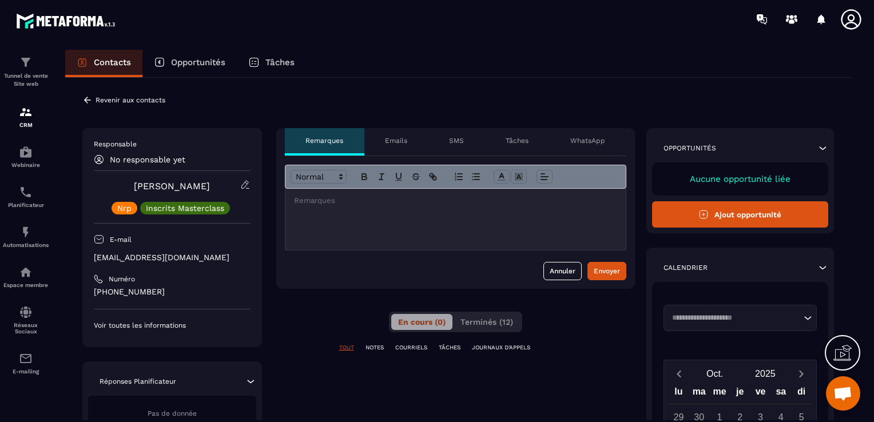 The width and height of the screenshot is (874, 422). What do you see at coordinates (112, 62) in the screenshot?
I see `p: Contacts` at bounding box center [112, 62].